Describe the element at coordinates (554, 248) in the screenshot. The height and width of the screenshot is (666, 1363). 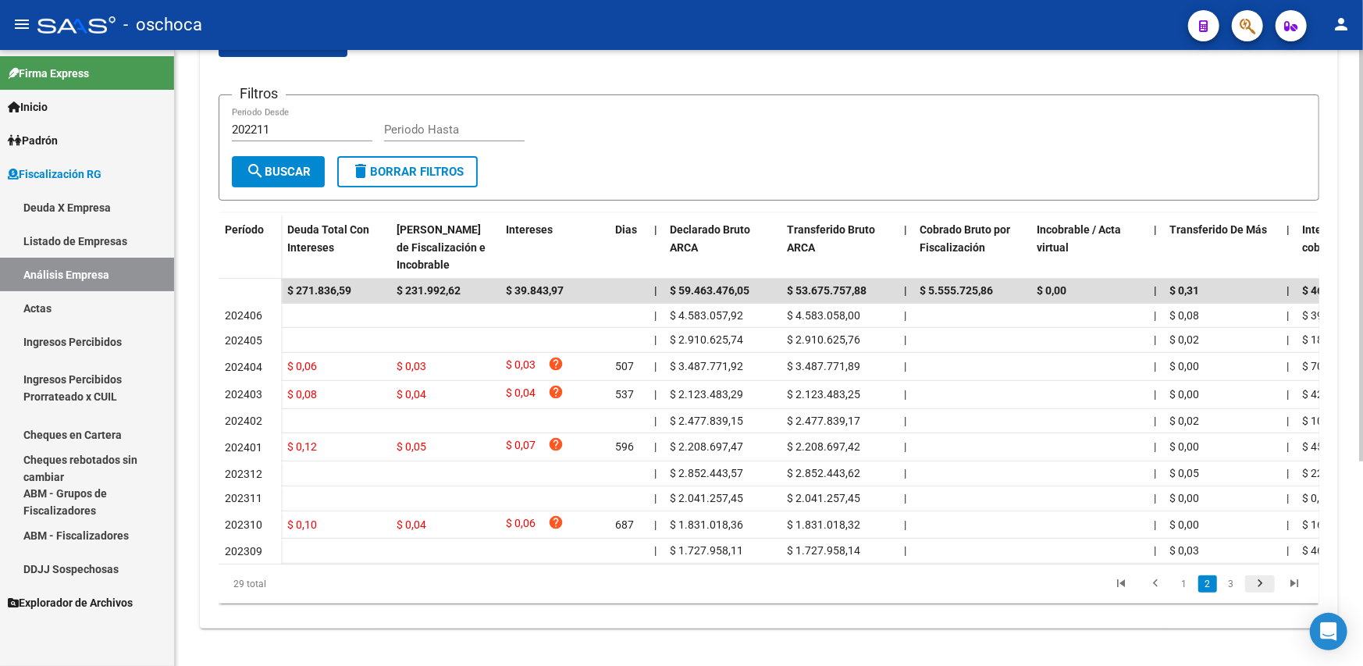
I see `datatable-header-cell: Intereses` at that location.